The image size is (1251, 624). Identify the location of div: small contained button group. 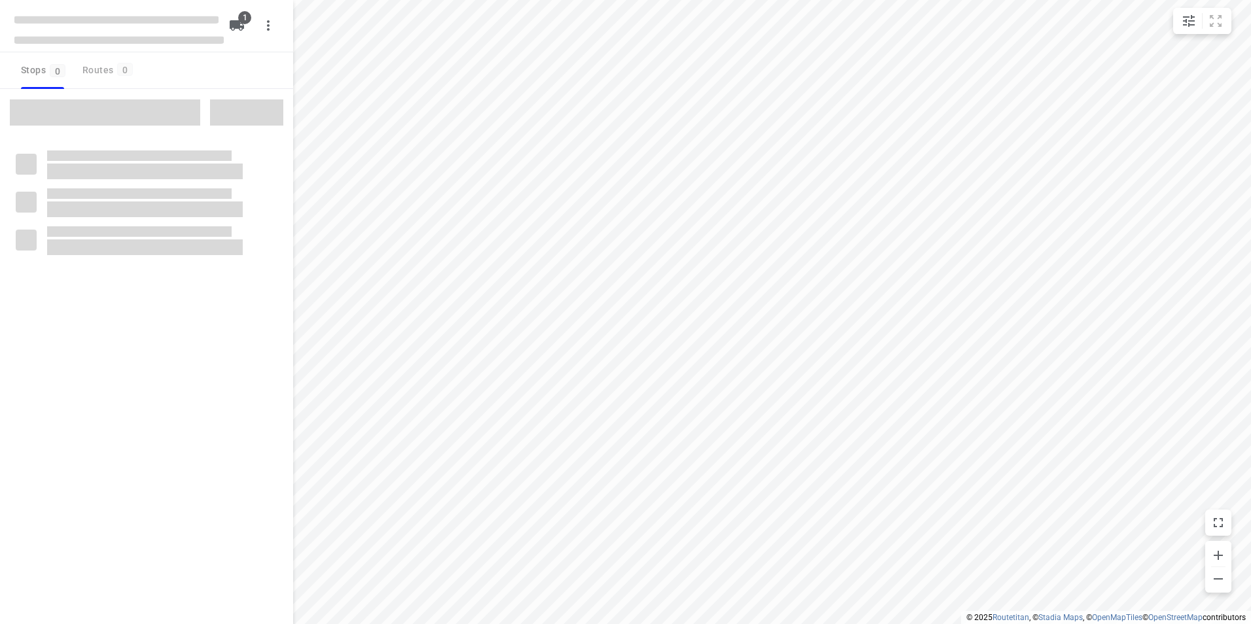
(1202, 21).